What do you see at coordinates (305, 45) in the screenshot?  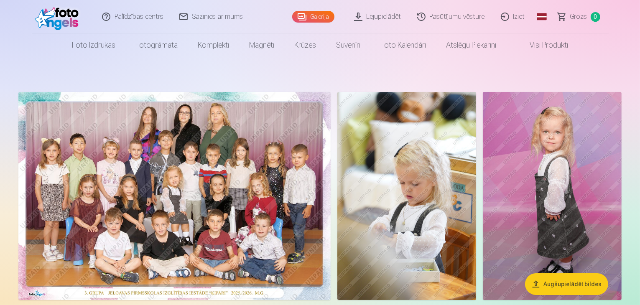 I see `a: Krūzes` at bounding box center [305, 45].